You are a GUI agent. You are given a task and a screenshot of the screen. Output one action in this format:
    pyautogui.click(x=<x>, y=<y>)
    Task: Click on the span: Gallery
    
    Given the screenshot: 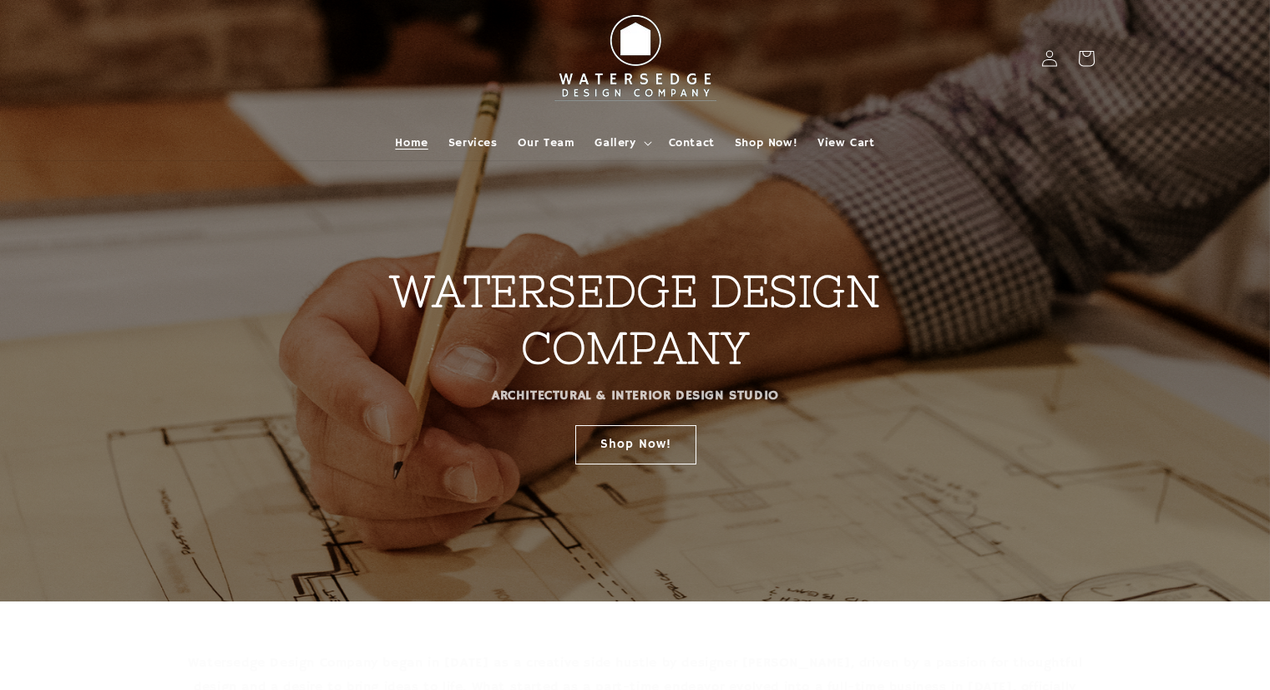 What is the action you would take?
    pyautogui.click(x=615, y=143)
    